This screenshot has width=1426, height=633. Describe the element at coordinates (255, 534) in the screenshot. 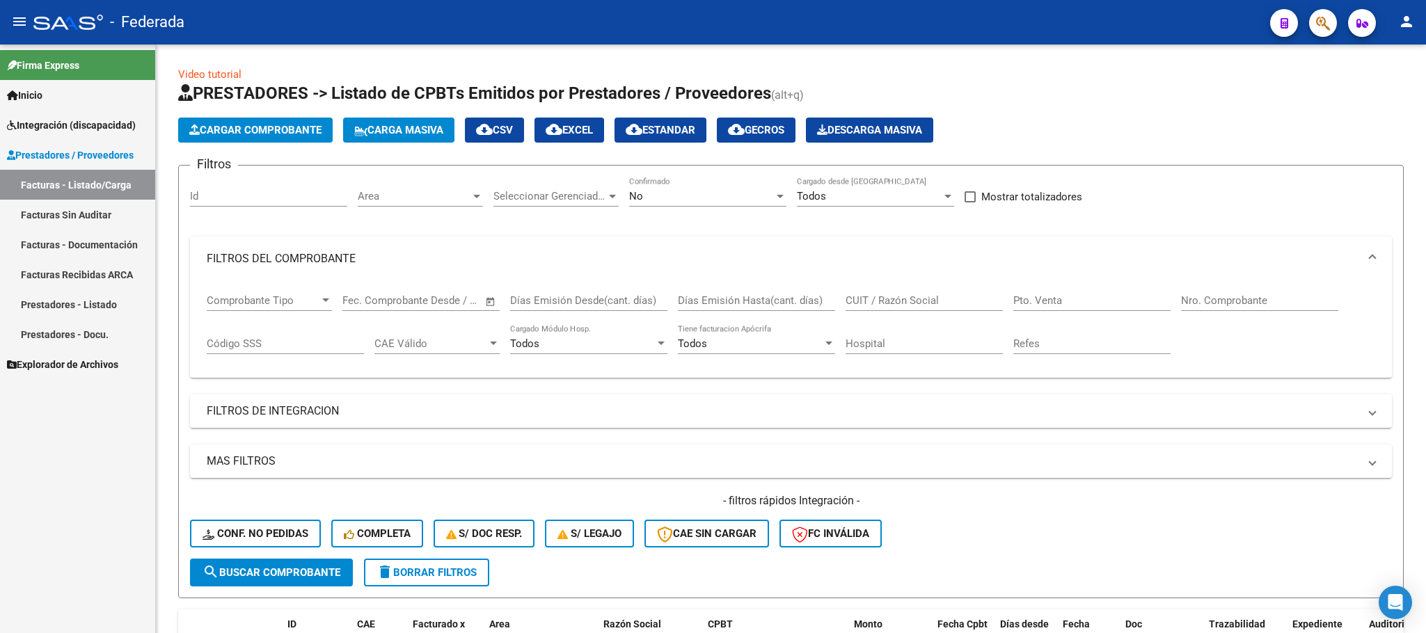

I see `button: Conf. no pedidas` at that location.